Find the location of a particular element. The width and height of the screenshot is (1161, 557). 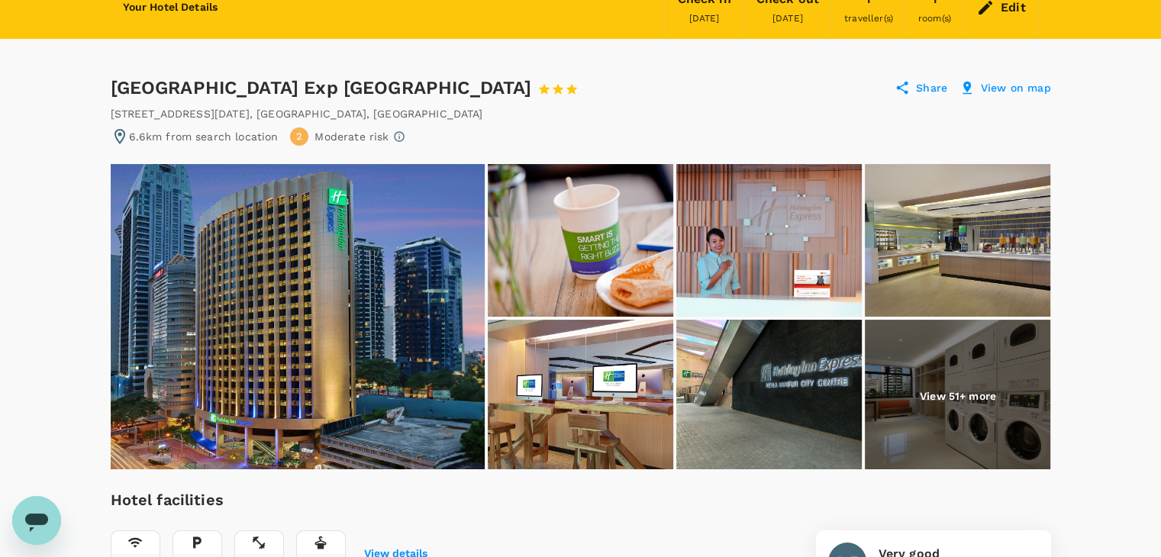

img: Hotel Entrance of Holiday Inn Express Kuala Lumpur City Centre is located at coordinates (769, 396).